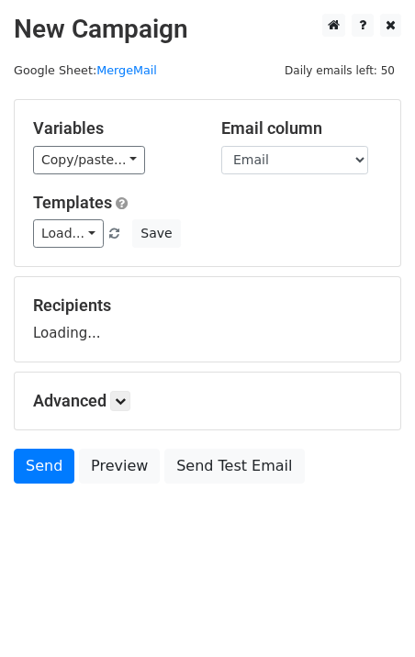 The width and height of the screenshot is (415, 657). I want to click on h5: Advanced, so click(208, 401).